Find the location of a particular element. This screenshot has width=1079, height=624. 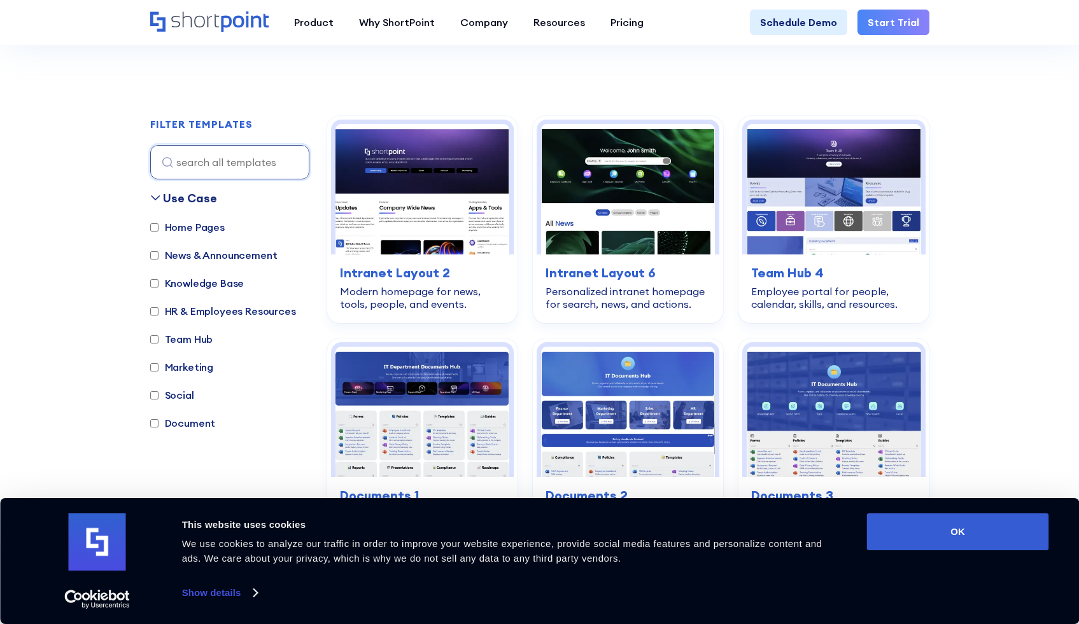

label: Marketing is located at coordinates (182, 367).